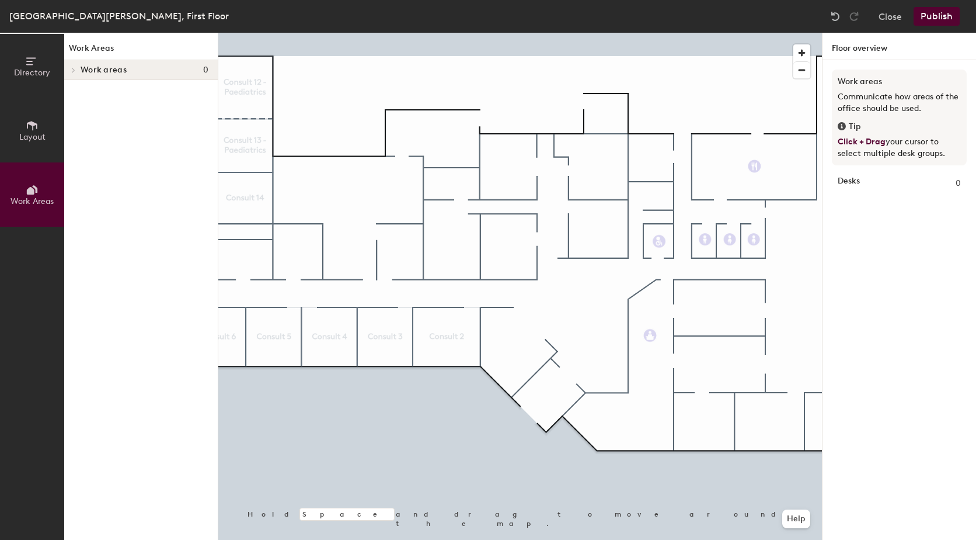 This screenshot has width=976, height=540. Describe the element at coordinates (796, 518) in the screenshot. I see `button: Help` at that location.